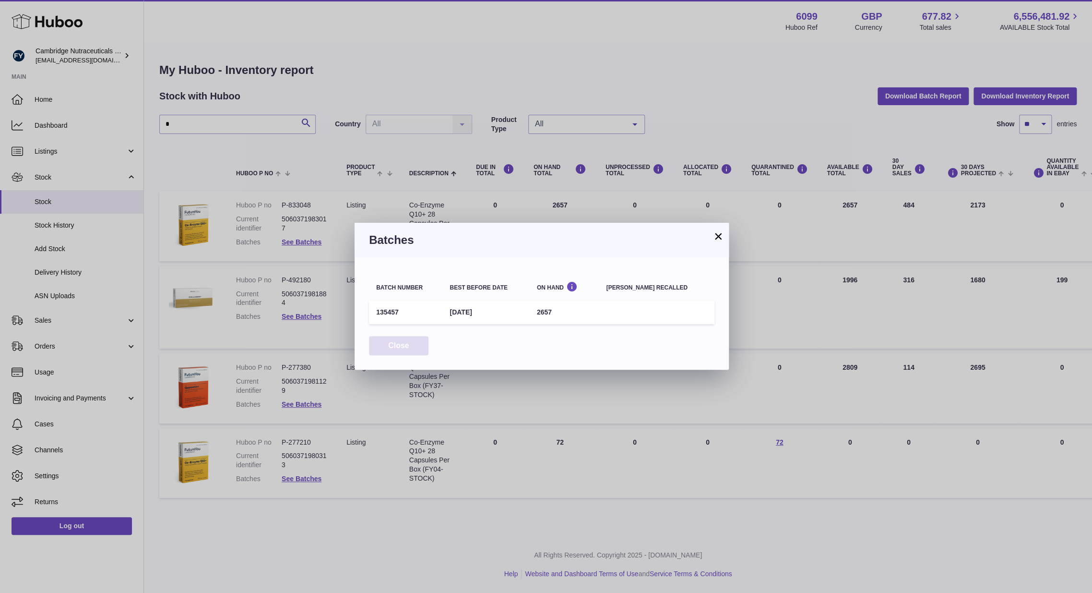 This screenshot has width=1092, height=593. Describe the element at coordinates (406, 287) in the screenshot. I see `div: Batch number` at that location.